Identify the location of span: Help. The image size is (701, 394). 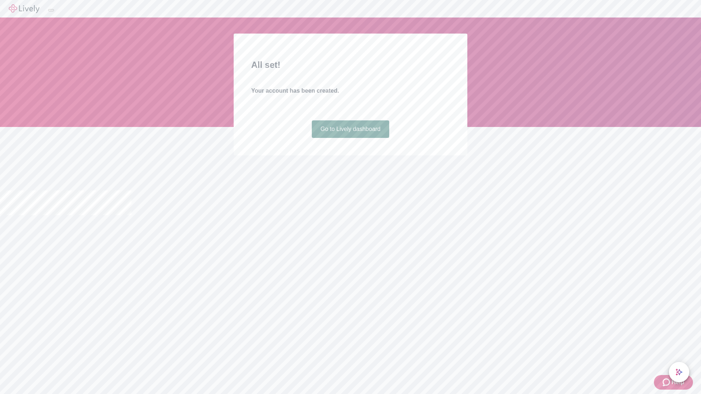
(678, 383).